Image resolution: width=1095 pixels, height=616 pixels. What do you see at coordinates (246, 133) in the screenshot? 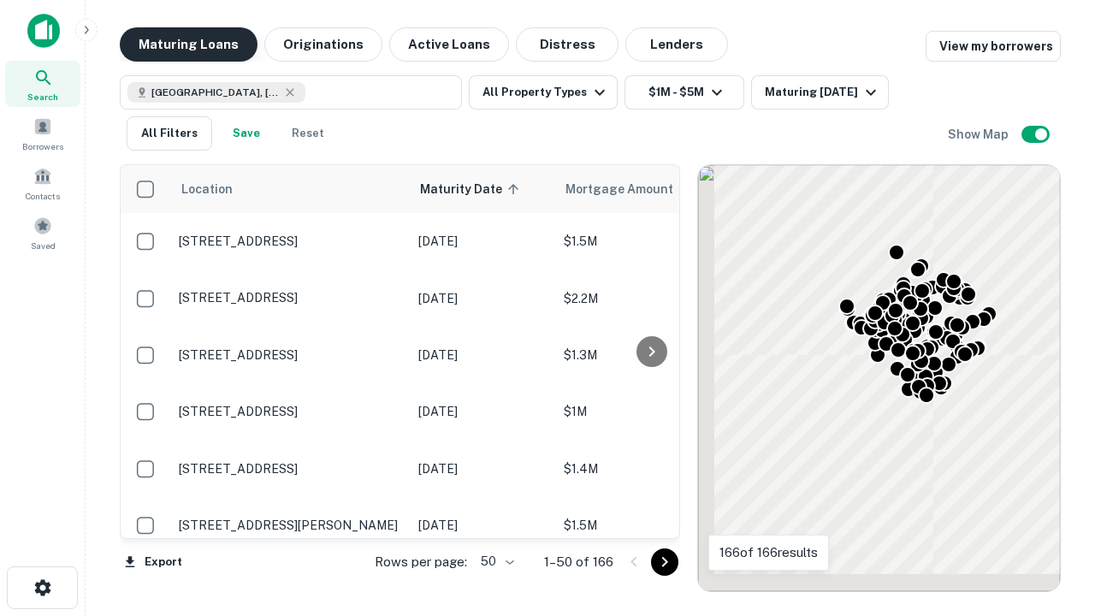
I see `button: Save your search to get updates of matches that match your search criteria.` at bounding box center [246, 133].